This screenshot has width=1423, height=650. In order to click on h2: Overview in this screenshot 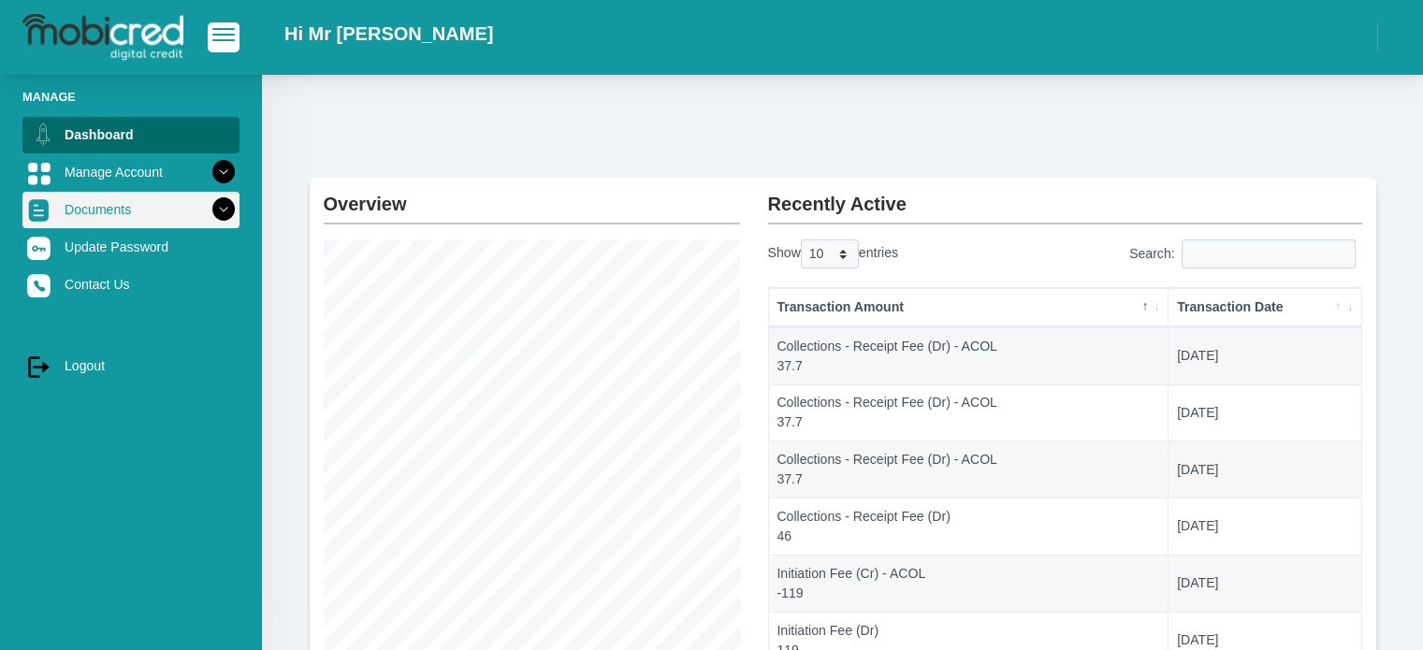, I will do `click(531, 196)`.